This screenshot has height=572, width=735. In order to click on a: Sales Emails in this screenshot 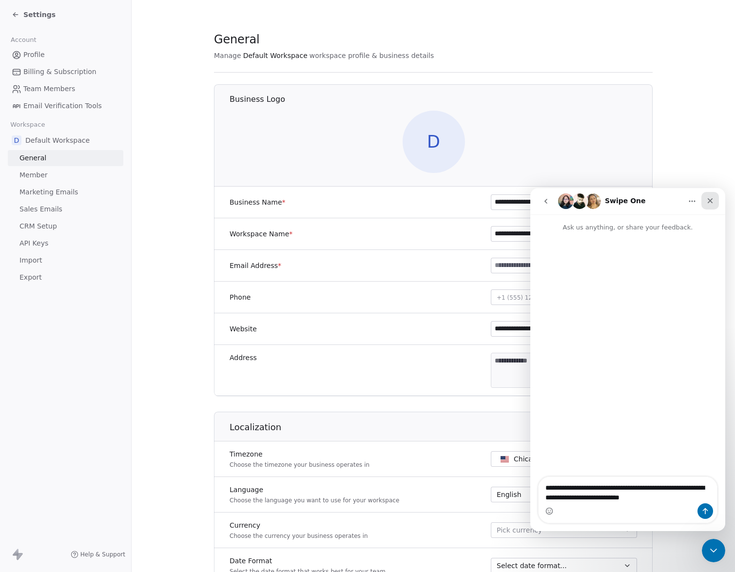, I will do `click(65, 209)`.